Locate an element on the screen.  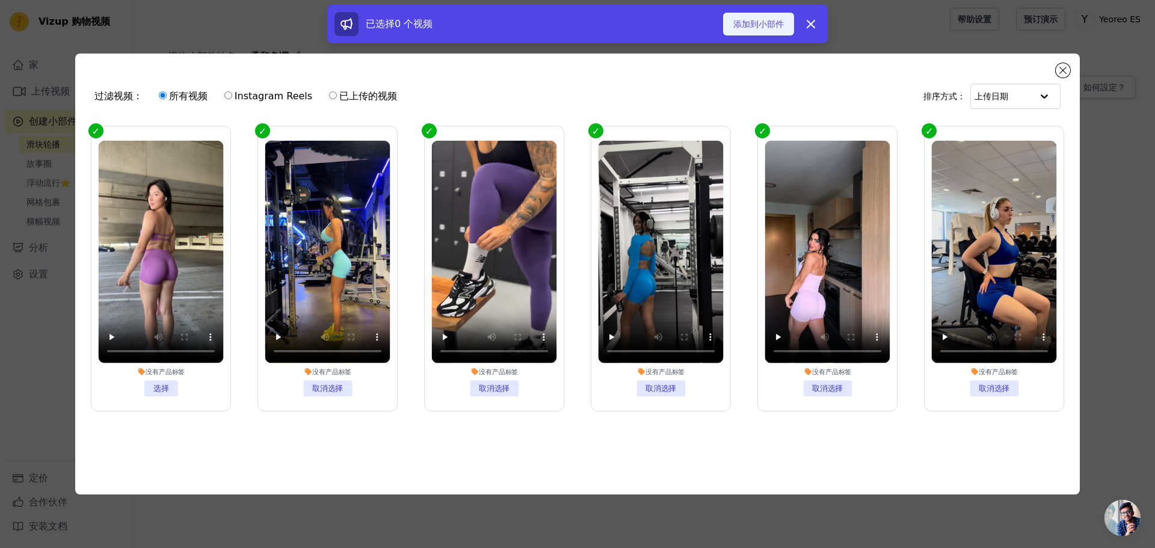
font: Instagram Reels is located at coordinates (273, 96).